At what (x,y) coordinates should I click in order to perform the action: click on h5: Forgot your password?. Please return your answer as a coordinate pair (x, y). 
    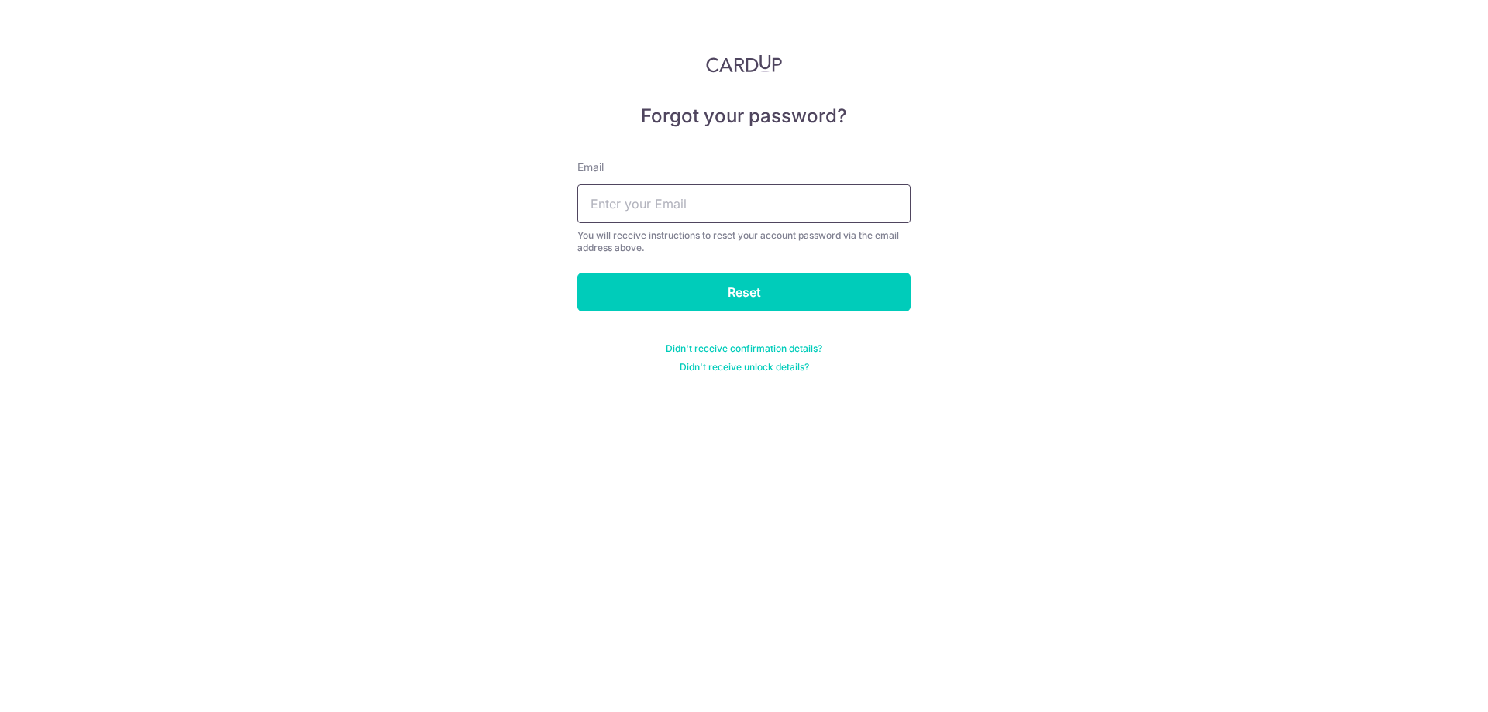
    Looking at the image, I should click on (744, 116).